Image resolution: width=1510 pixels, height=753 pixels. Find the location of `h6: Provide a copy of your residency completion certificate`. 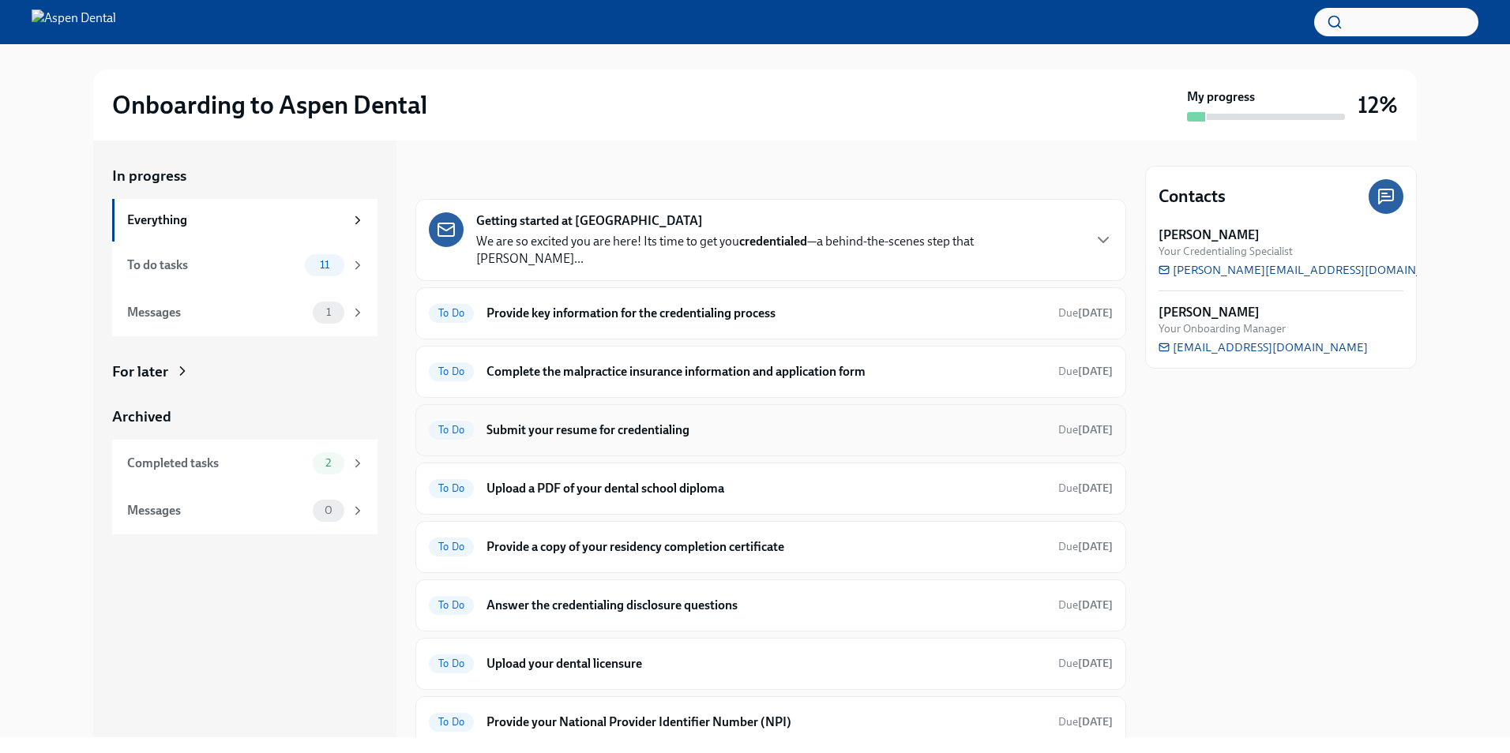

h6: Provide a copy of your residency completion certificate is located at coordinates (766, 547).